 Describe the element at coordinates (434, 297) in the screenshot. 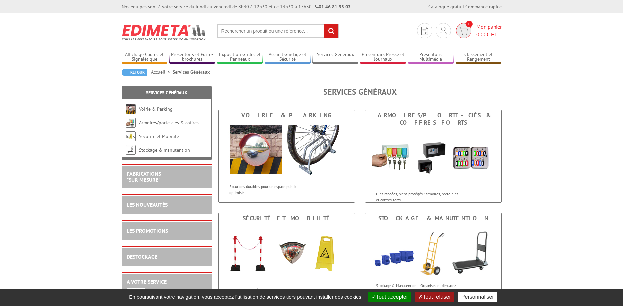

I see `button: Tout refuser` at that location.